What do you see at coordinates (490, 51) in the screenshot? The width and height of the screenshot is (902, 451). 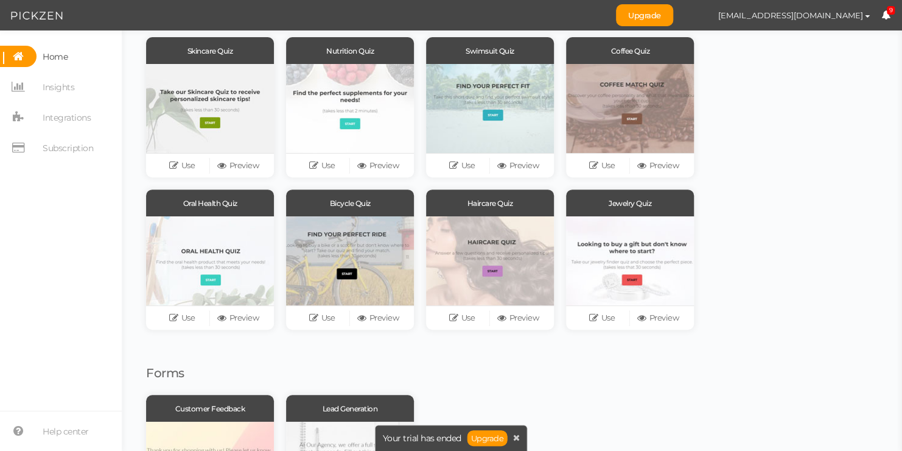 I see `div: Swimsuit Quiz` at bounding box center [490, 51].